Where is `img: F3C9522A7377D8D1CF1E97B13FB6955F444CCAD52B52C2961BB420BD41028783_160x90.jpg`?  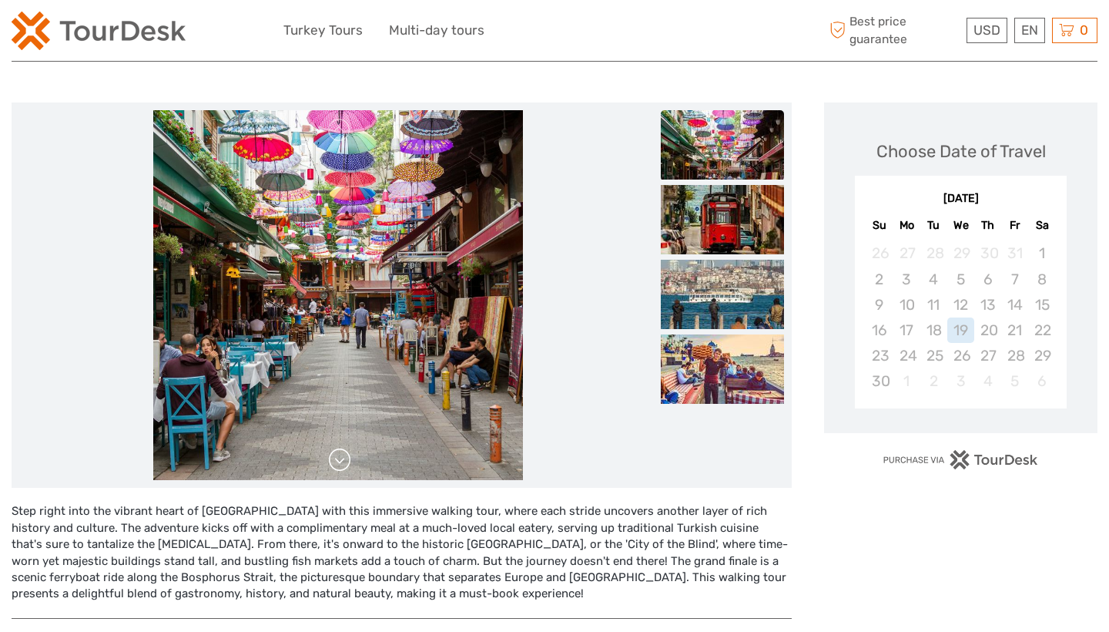
img: F3C9522A7377D8D1CF1E97B13FB6955F444CCAD52B52C2961BB420BD41028783_160x90.jpg is located at coordinates (723, 220).